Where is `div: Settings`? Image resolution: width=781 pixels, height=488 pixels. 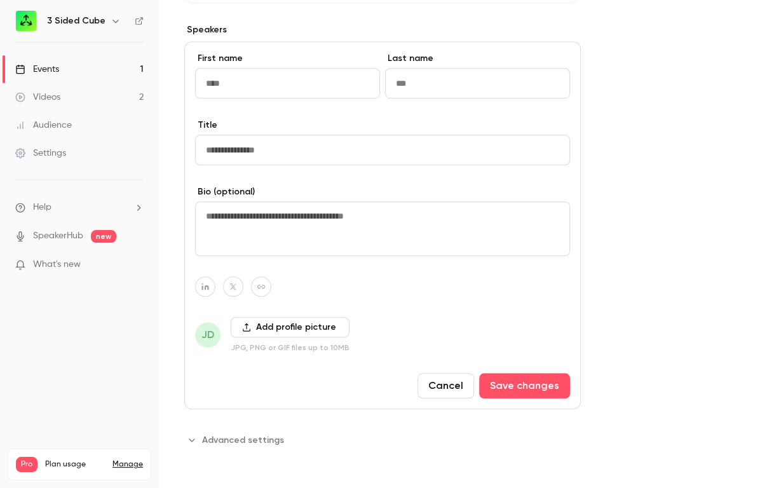
div: Settings is located at coordinates (41, 153).